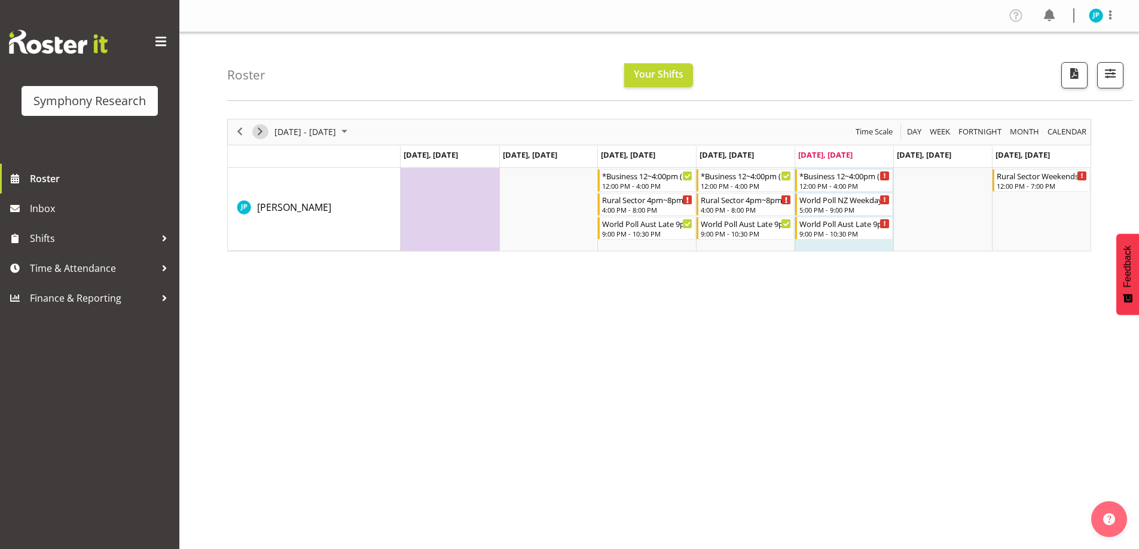 The width and height of the screenshot is (1139, 549). What do you see at coordinates (1041, 181) in the screenshot?
I see `div: Jake Pringle"s event - Rural Sector Weekends Begin From Sunday, September 28, 2025 at 12:00:00 PM...` at bounding box center [1041, 181].